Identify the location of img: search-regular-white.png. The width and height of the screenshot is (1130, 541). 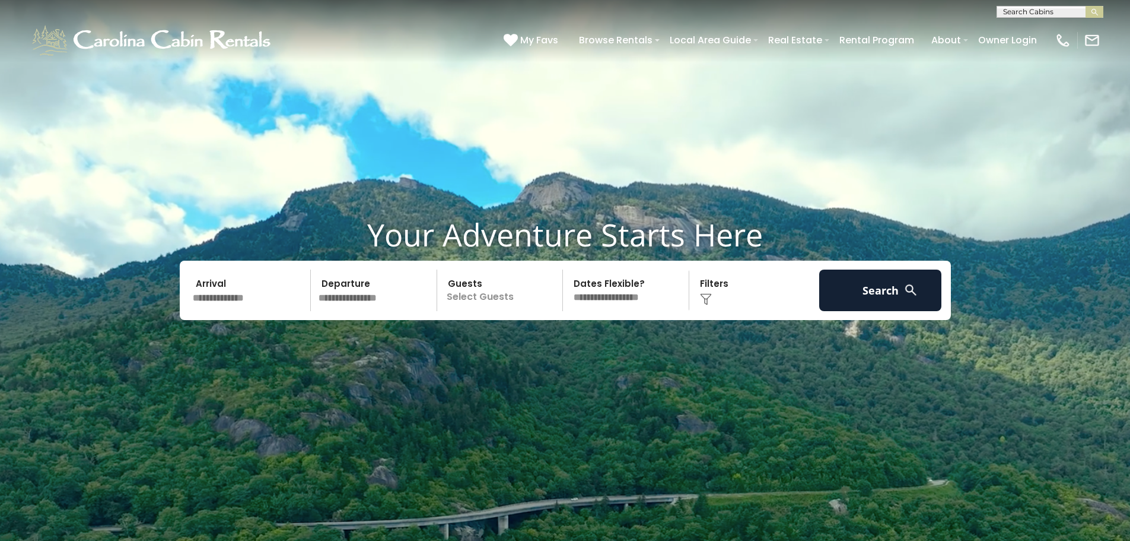
(911, 290).